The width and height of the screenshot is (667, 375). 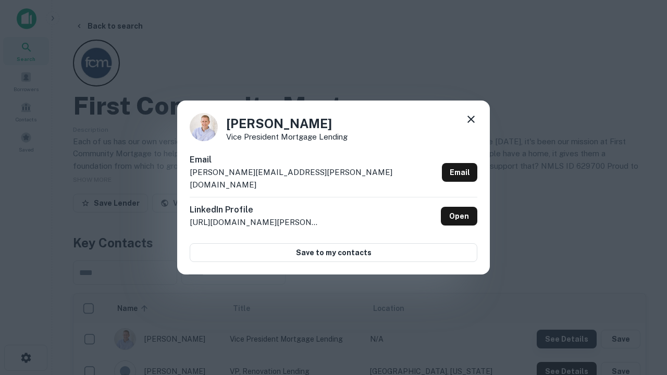 I want to click on a: Open, so click(x=459, y=216).